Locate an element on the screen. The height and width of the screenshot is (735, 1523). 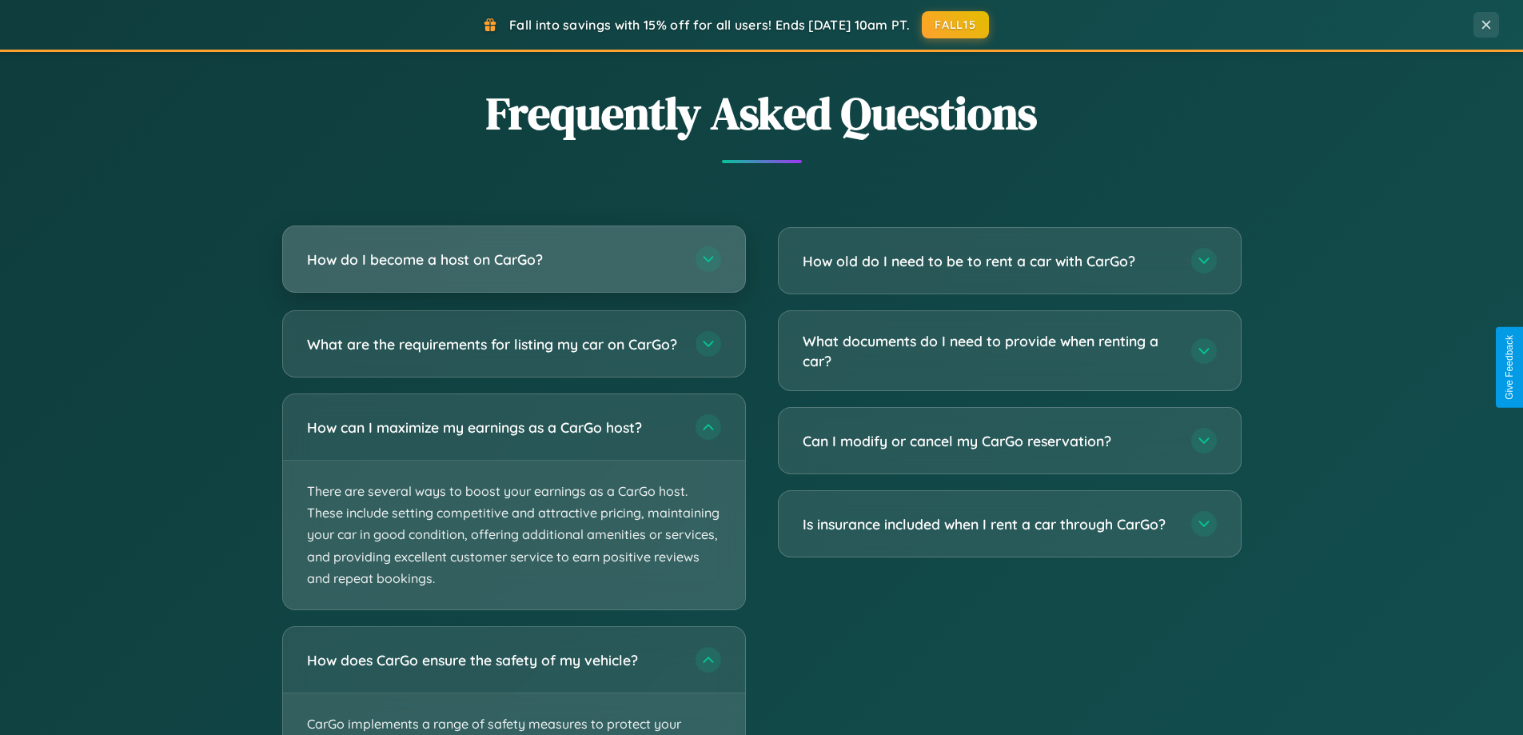
h3: Is insurance included when I rent a car through CarGo? is located at coordinates (989, 524).